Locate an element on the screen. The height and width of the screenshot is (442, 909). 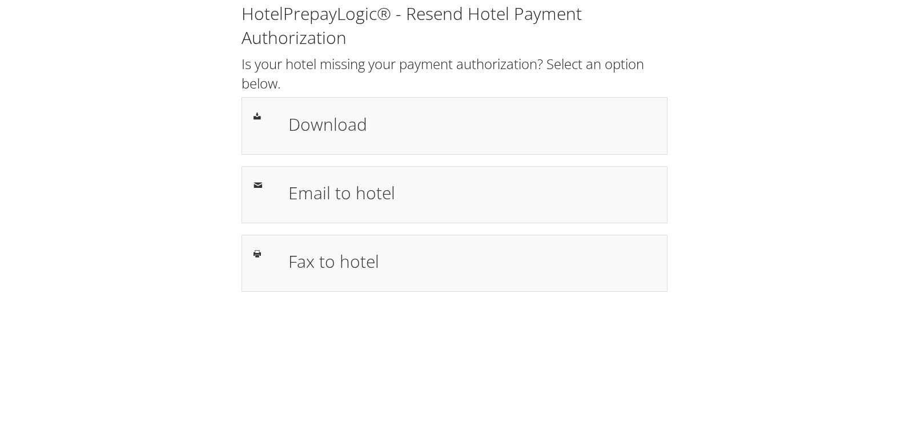
h2: Is your hotel missing your payment authorization? Select an option below. is located at coordinates (454, 73).